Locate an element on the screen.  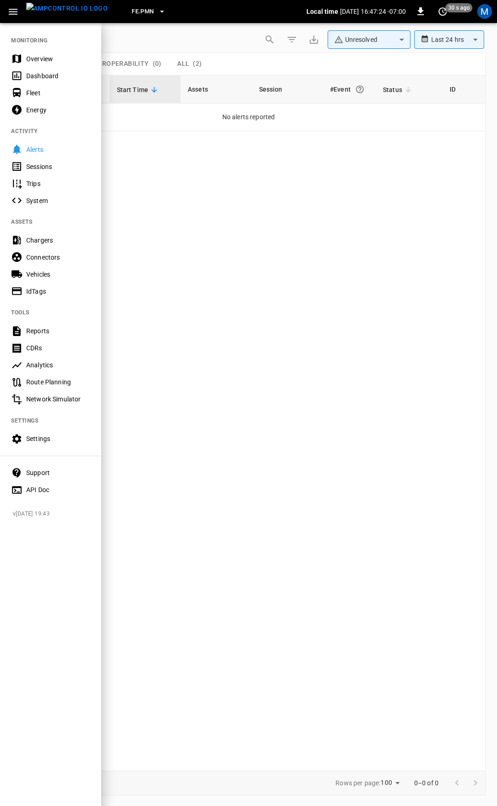
span: FE.PMN is located at coordinates (143, 12).